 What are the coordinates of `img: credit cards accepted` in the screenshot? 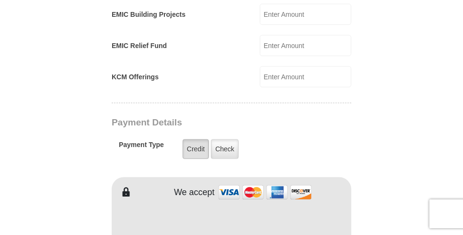 It's located at (265, 192).